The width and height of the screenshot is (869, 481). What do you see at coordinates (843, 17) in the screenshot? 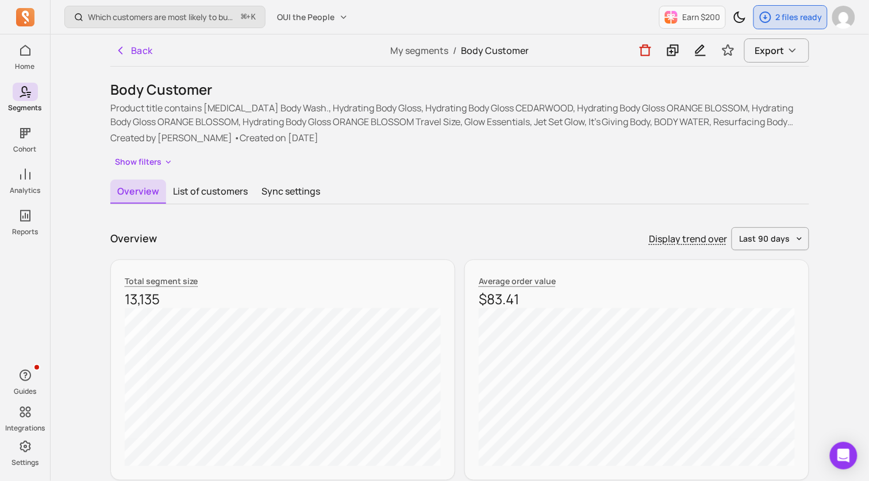
I see `img: avatar` at bounding box center [843, 17].